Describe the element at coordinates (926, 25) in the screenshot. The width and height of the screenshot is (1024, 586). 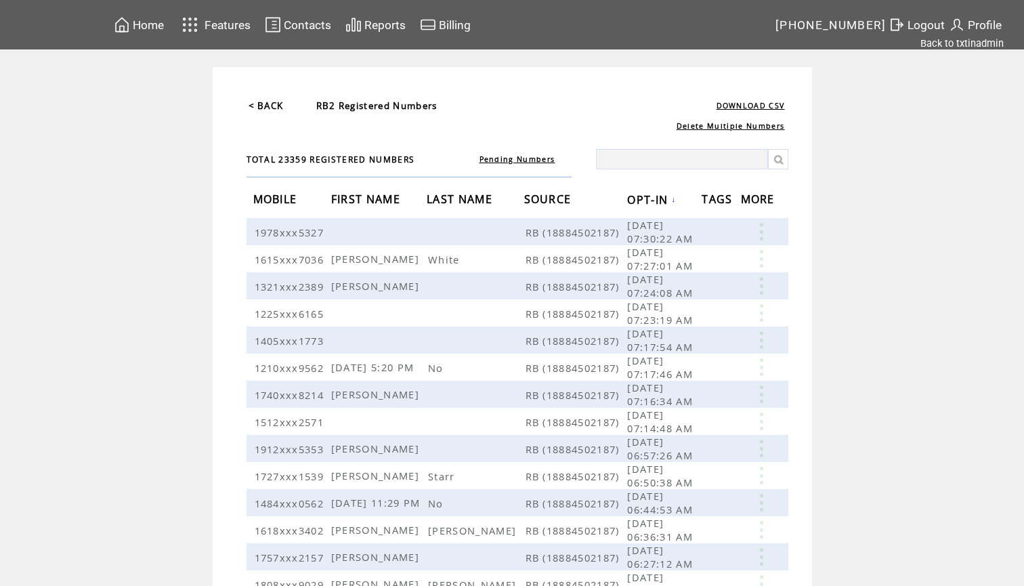
I see `span: Logout` at that location.